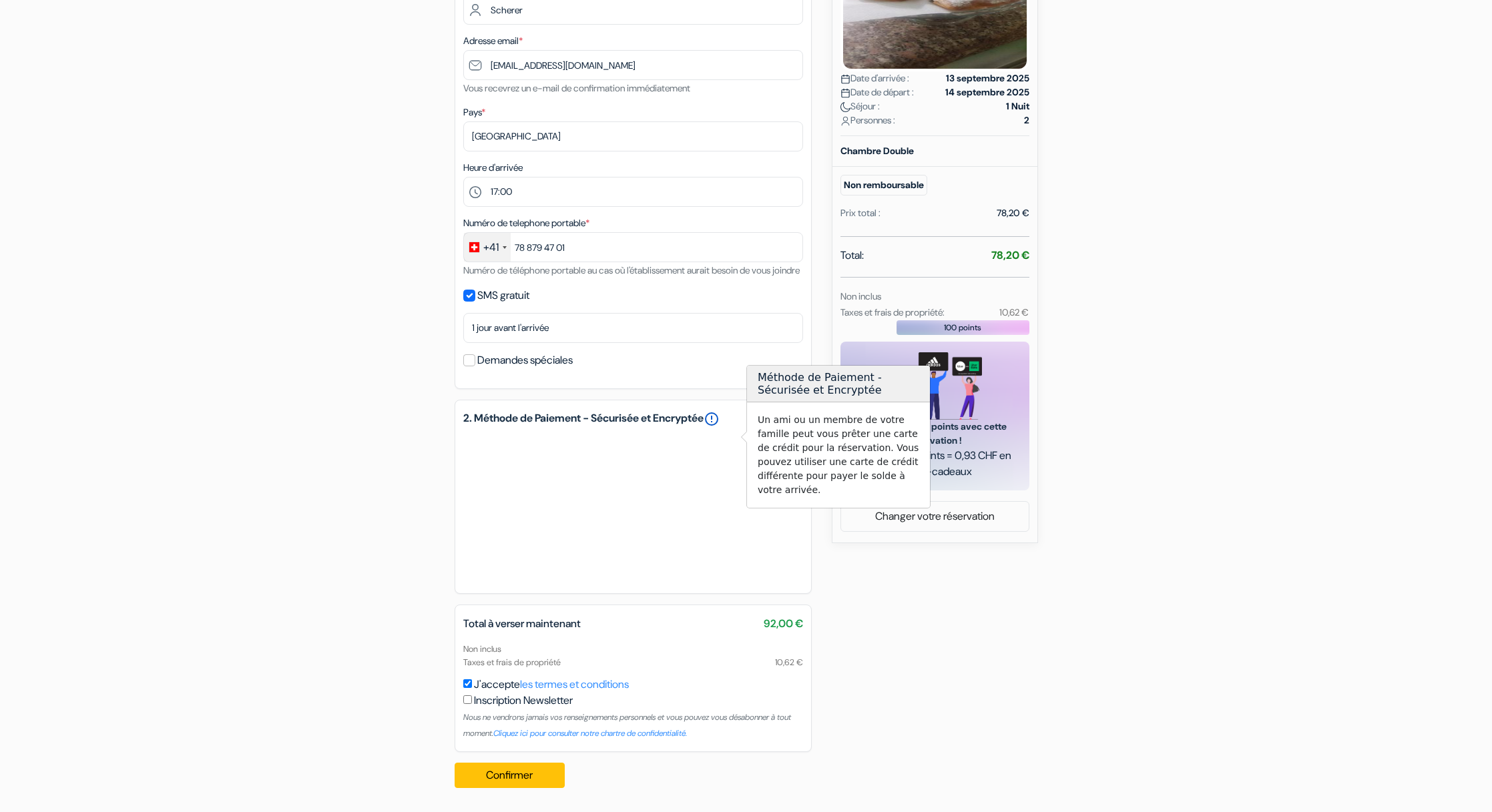  I want to click on div: Non inclus Taxes et frais de propriété, so click(633, 655).